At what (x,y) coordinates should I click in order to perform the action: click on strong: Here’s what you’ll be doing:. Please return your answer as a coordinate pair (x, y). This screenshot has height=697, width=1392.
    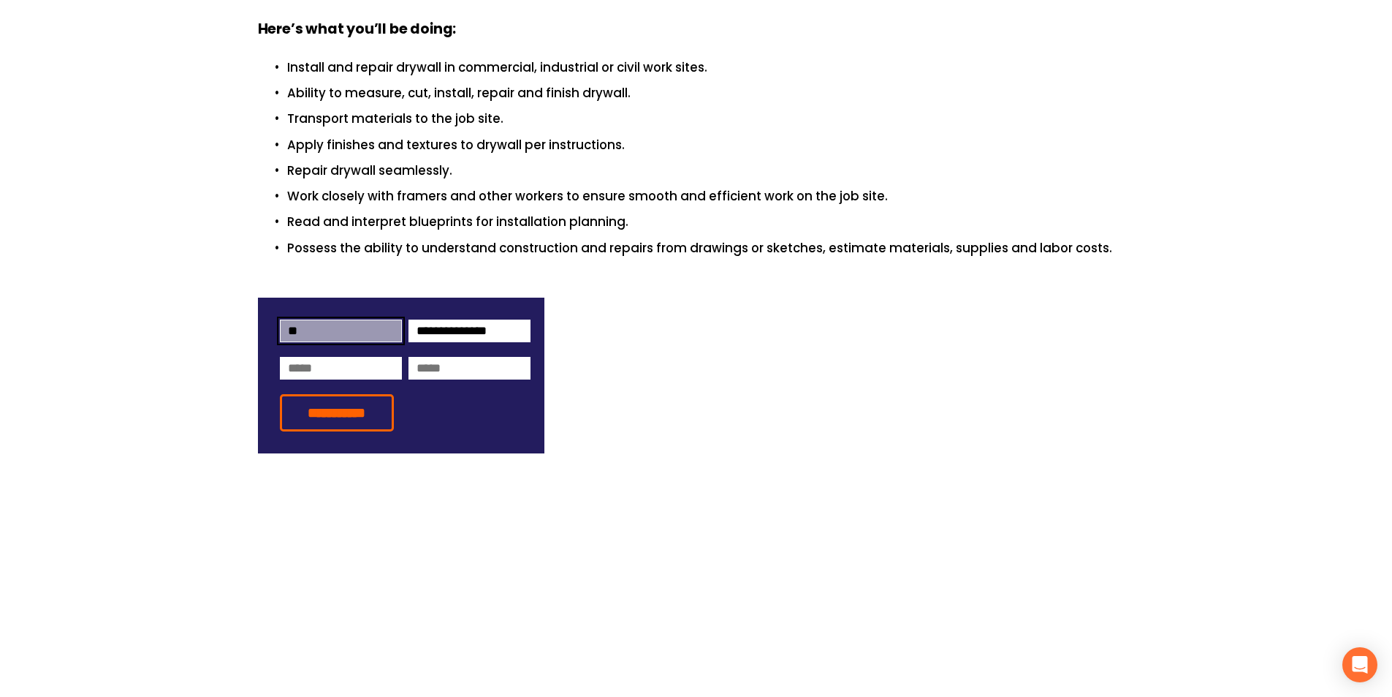
    Looking at the image, I should click on (357, 30).